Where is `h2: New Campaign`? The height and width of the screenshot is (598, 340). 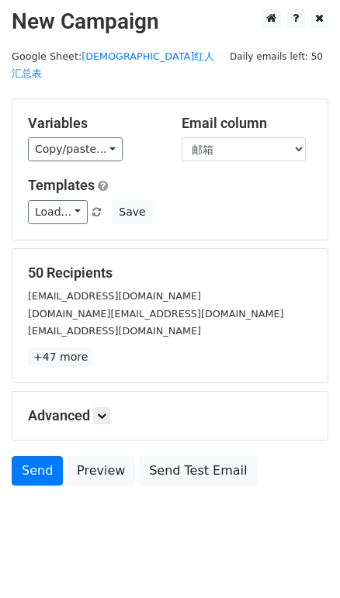
h2: New Campaign is located at coordinates (170, 22).